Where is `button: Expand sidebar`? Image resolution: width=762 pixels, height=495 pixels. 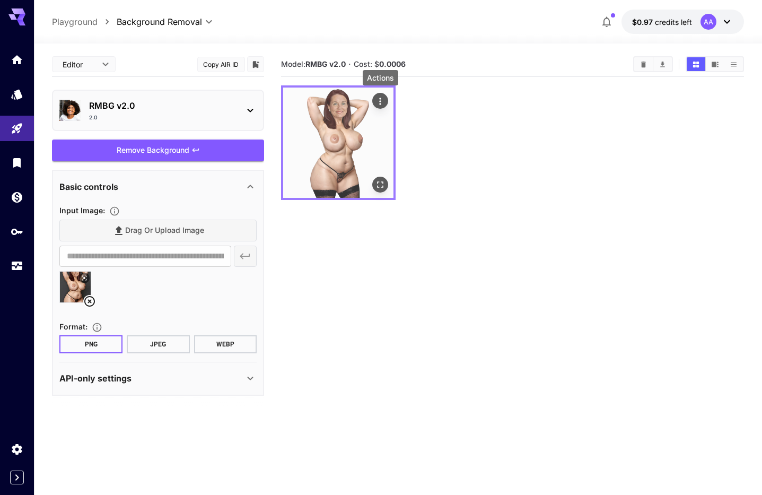 button: Expand sidebar is located at coordinates (17, 477).